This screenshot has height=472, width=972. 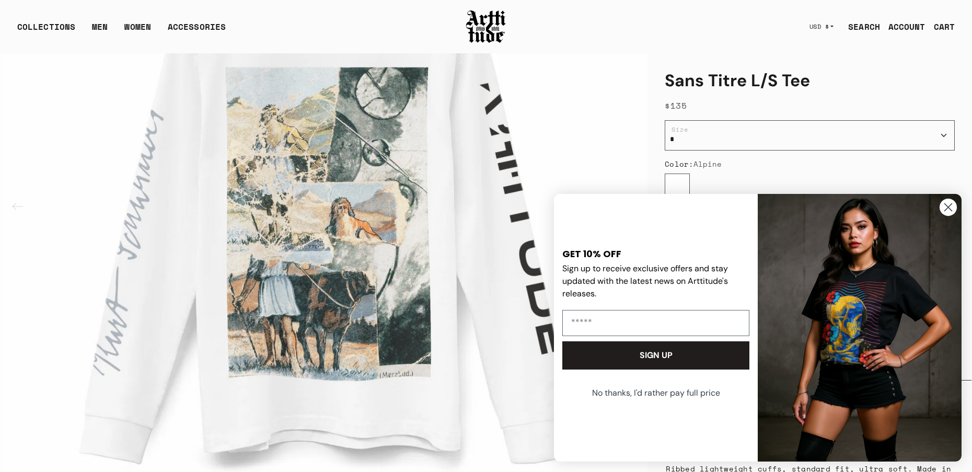 I want to click on div: FLYOUT Form, so click(x=757, y=328).